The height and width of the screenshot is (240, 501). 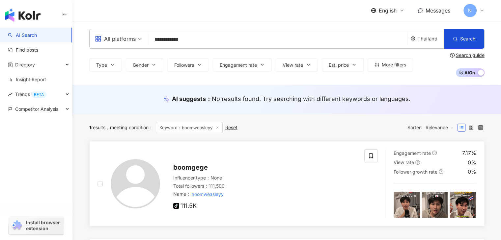 I want to click on a: Find posts, so click(x=23, y=50).